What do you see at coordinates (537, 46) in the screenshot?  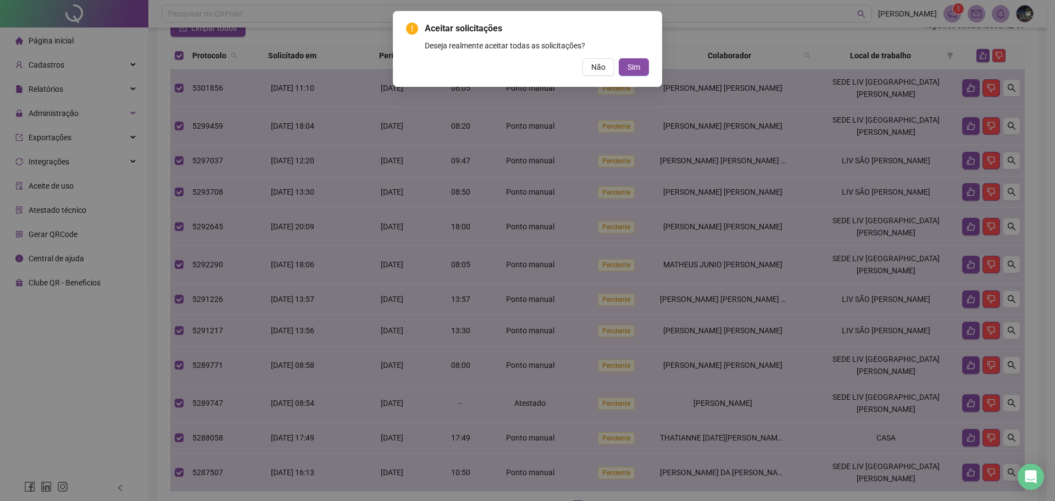 I see `div: Deseja realmente aceitar todas as solicitações?` at bounding box center [537, 46].